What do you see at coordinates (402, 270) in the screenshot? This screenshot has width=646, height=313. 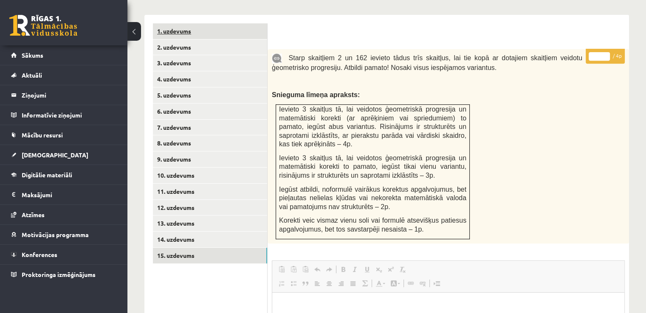 I see `a: Remove Format` at bounding box center [402, 270].